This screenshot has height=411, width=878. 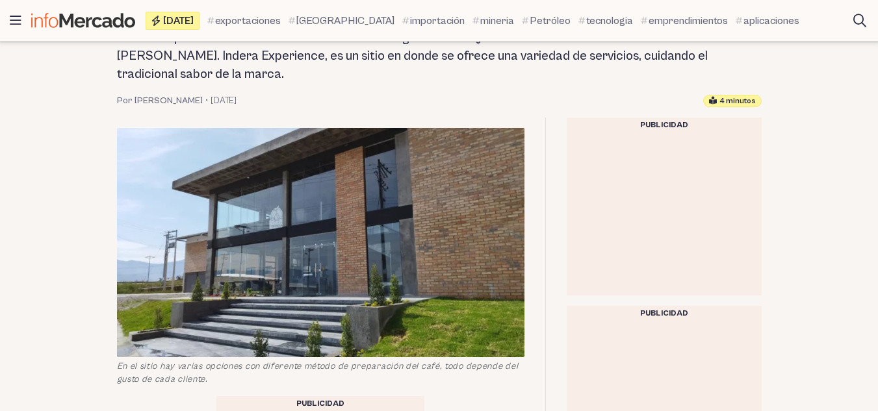 I want to click on time: 24 septiembre, 2022 07:34, so click(x=224, y=101).